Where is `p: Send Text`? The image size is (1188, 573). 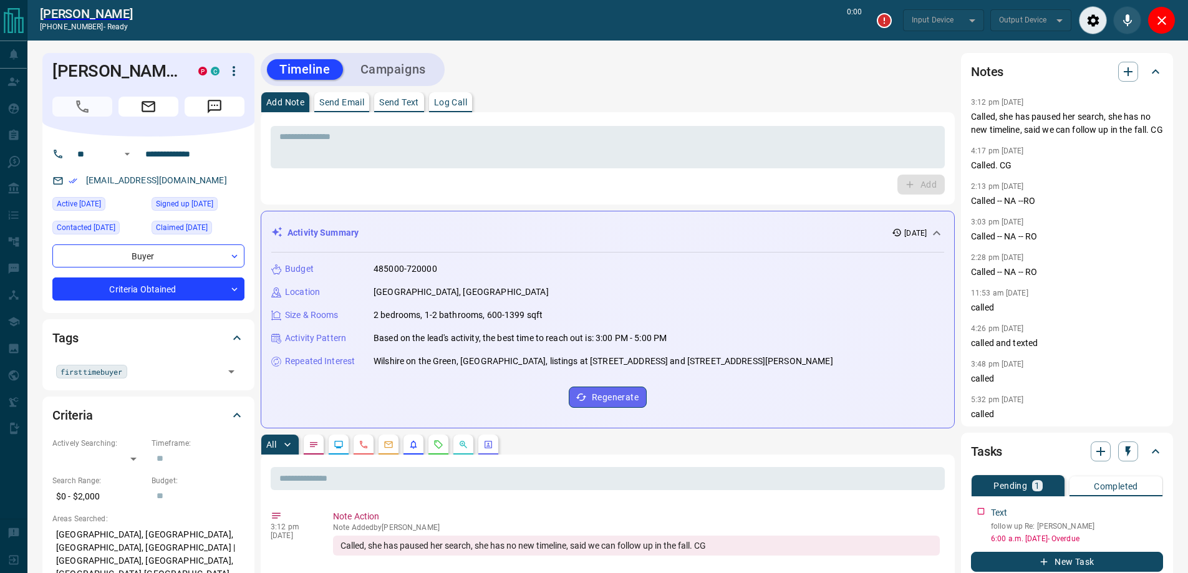 p: Send Text is located at coordinates (399, 102).